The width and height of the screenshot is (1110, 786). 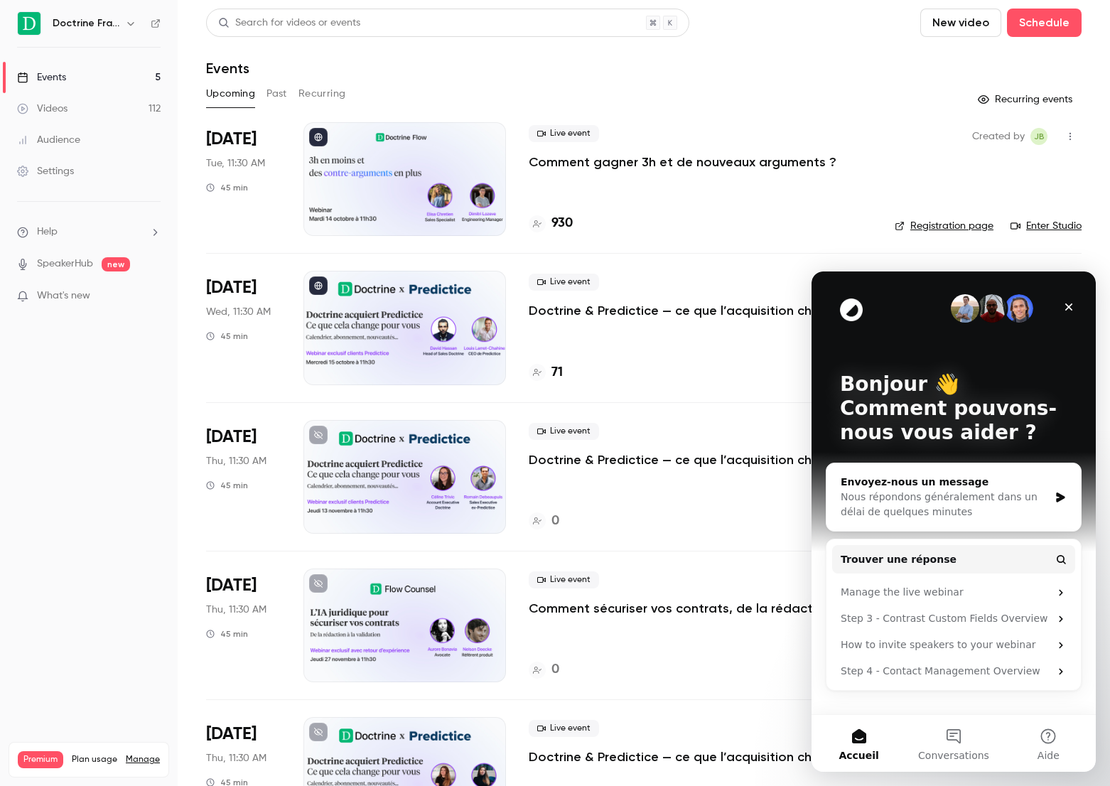 What do you see at coordinates (235, 164) in the screenshot?
I see `span: Tue, 11:30 AM` at bounding box center [235, 164].